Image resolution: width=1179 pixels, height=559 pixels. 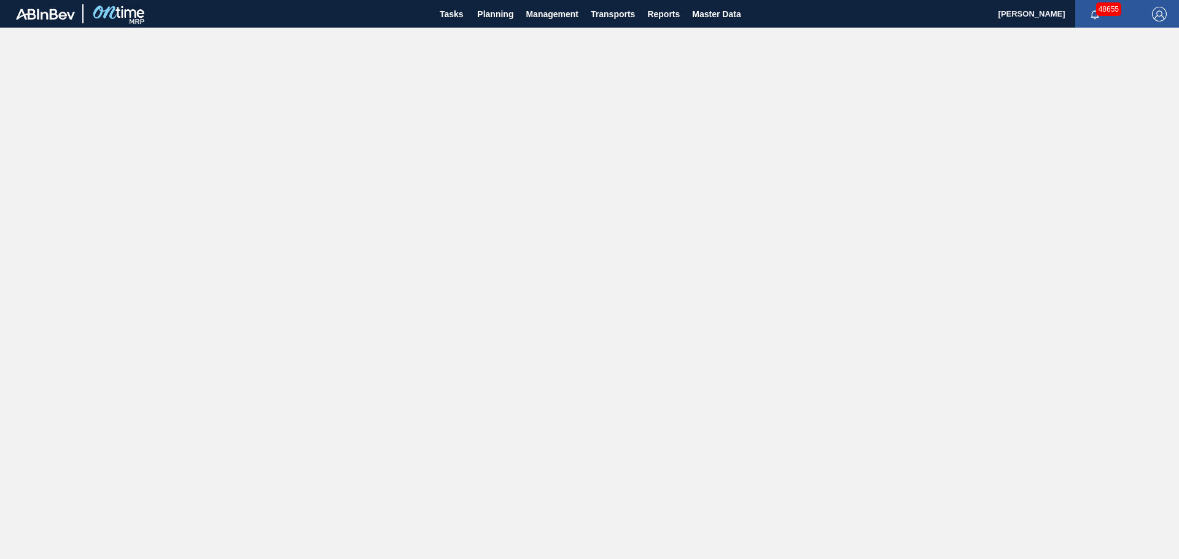 What do you see at coordinates (716, 14) in the screenshot?
I see `span: Master Data` at bounding box center [716, 14].